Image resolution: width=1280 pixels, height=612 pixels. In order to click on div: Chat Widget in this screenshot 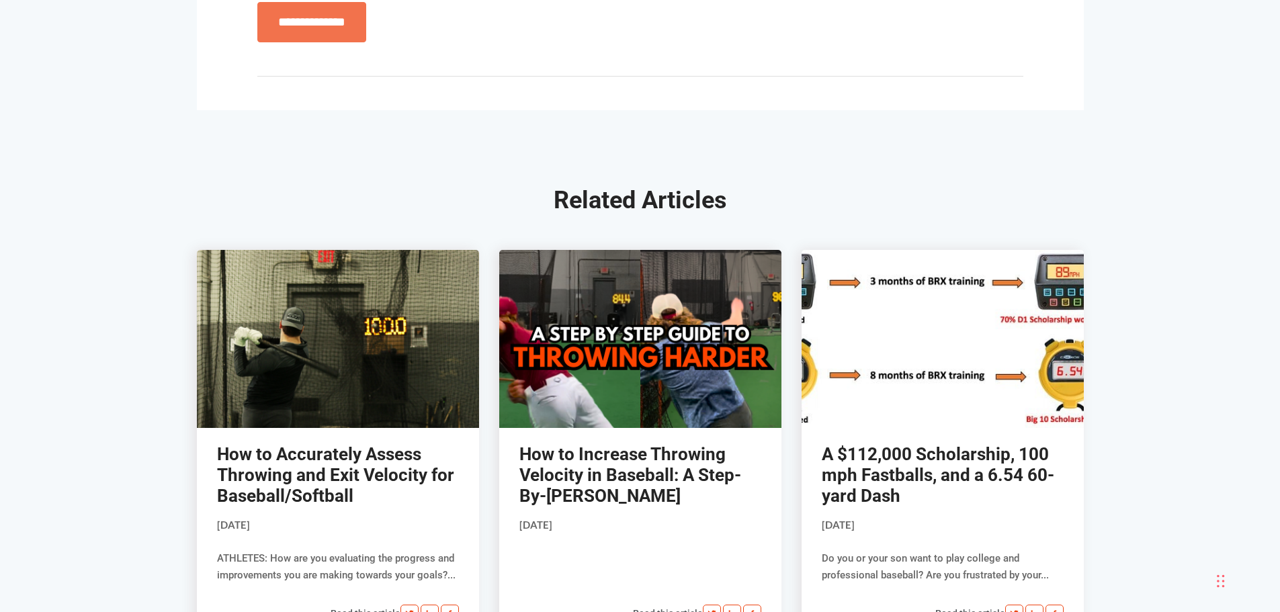, I will do `click(1184, 539)`.